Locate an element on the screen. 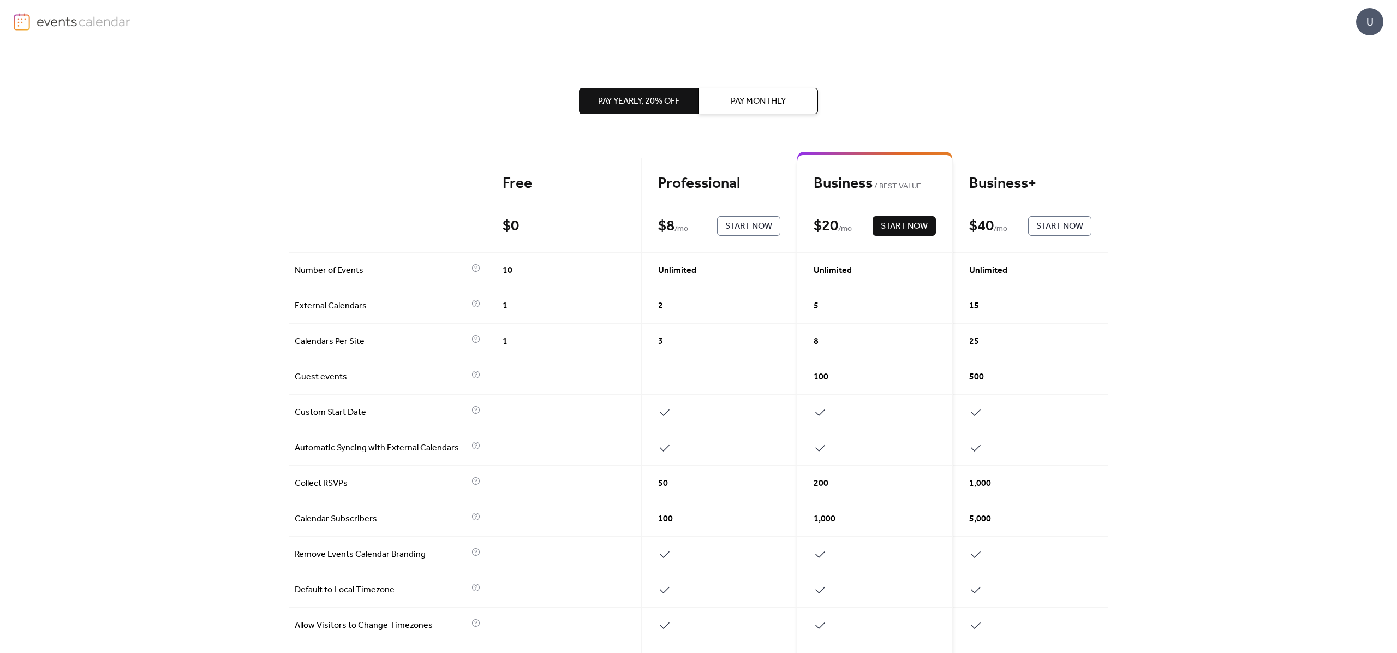 This screenshot has height=653, width=1397. span: Default to Local Timezone is located at coordinates (382, 590).